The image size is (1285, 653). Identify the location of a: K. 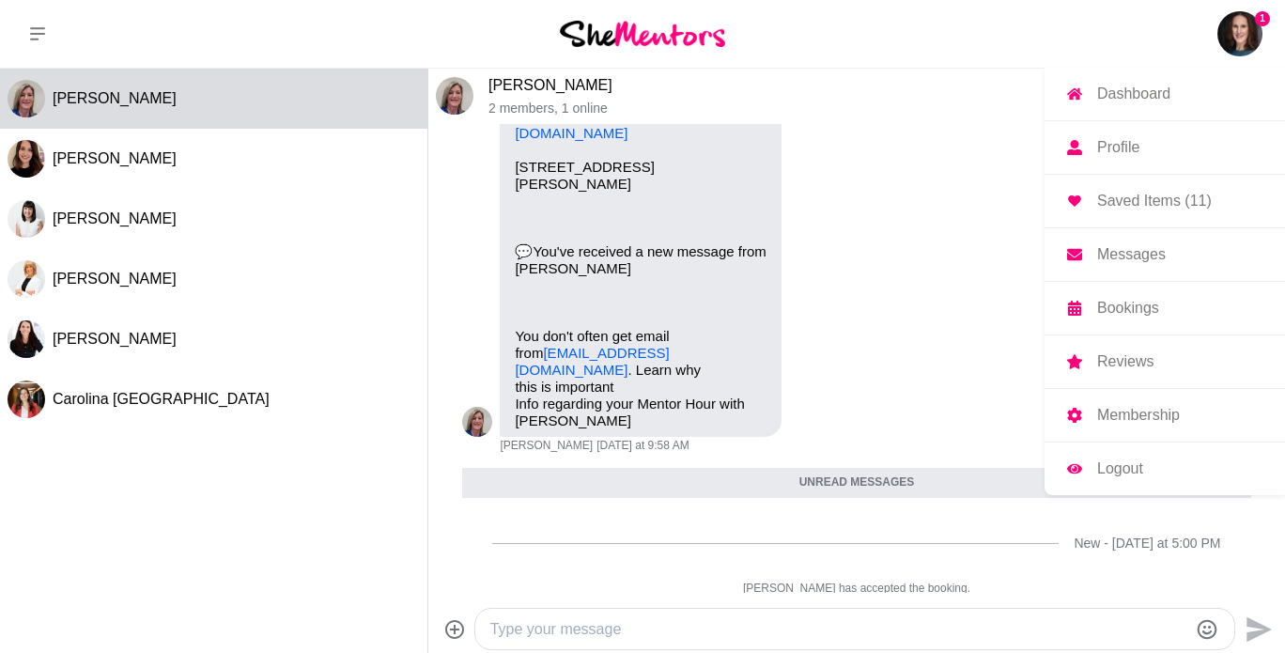
(455, 96).